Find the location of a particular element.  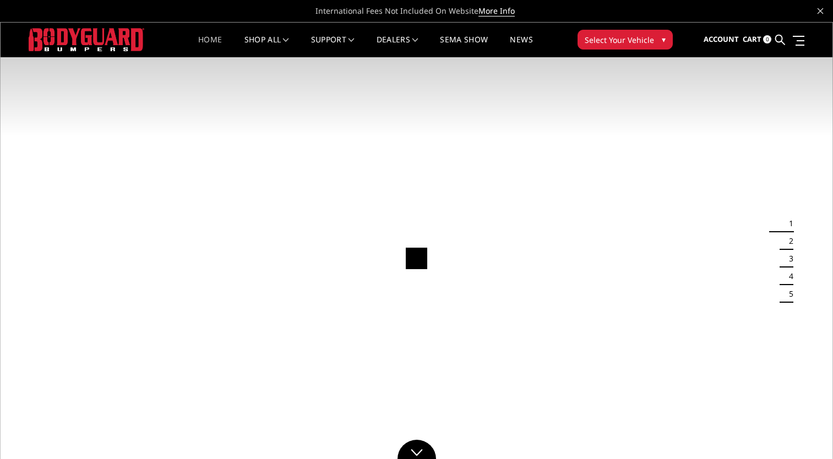

a: Support is located at coordinates (332, 46).